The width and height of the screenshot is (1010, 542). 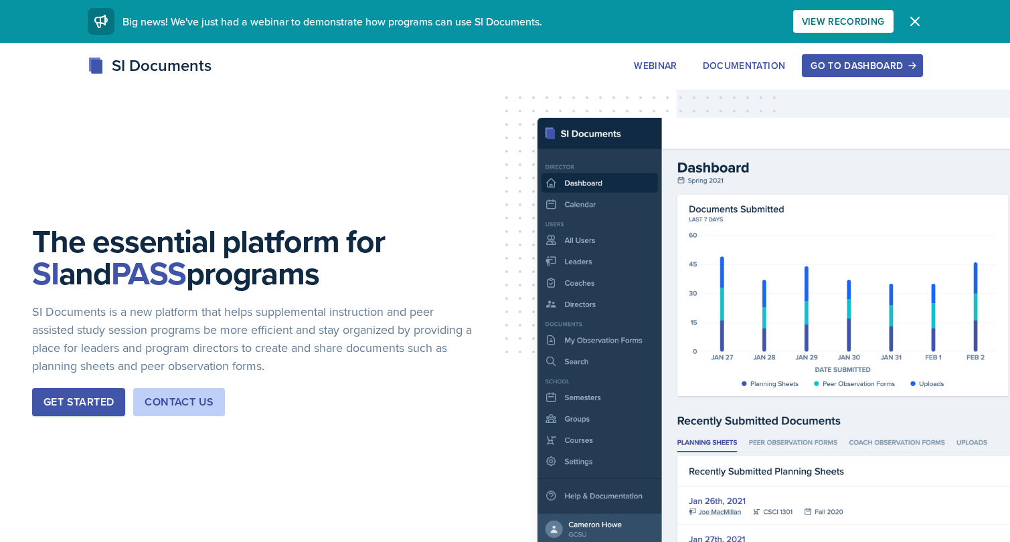 I want to click on div: Go to Dashboard, so click(x=862, y=66).